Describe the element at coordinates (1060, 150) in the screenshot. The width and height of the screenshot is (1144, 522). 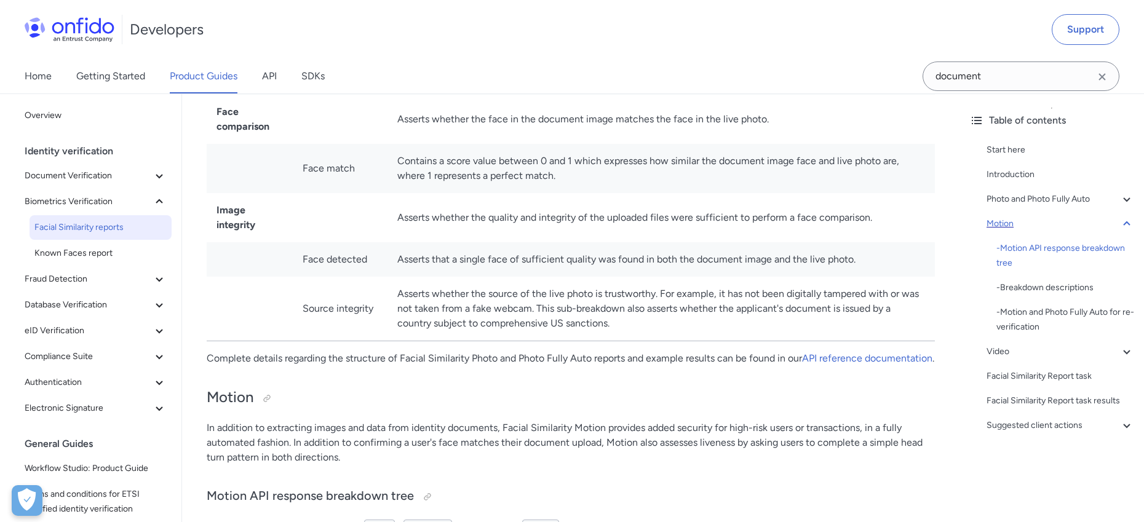
I see `div: Start here` at that location.